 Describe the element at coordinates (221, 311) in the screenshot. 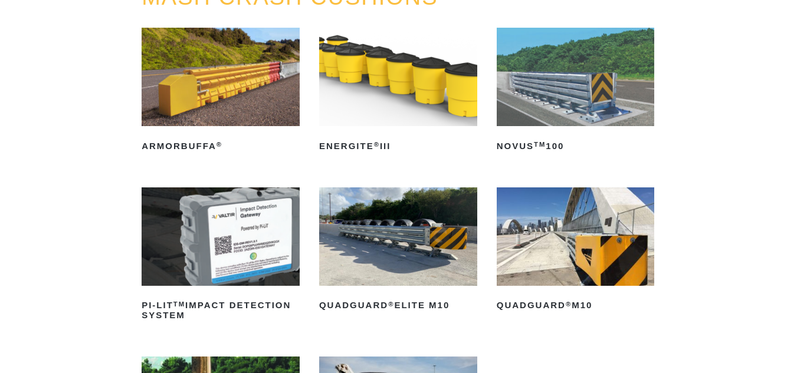

I see `h2: PI-LIT Impact Detection System` at that location.